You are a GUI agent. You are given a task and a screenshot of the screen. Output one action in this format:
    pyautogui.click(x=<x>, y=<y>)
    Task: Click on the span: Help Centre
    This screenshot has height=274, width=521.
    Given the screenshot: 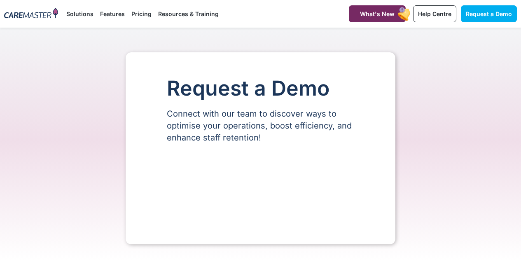 What is the action you would take?
    pyautogui.click(x=434, y=14)
    